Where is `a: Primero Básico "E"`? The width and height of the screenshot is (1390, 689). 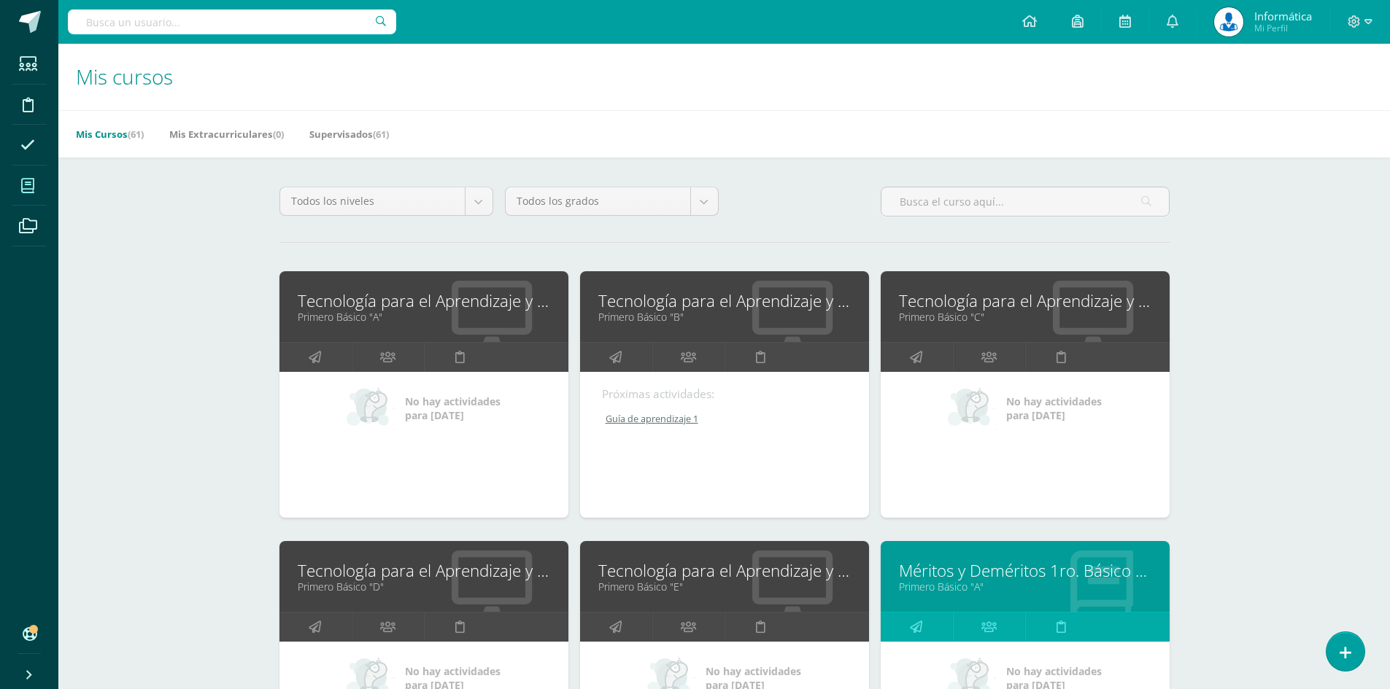
a: Primero Básico "E" is located at coordinates (724, 587).